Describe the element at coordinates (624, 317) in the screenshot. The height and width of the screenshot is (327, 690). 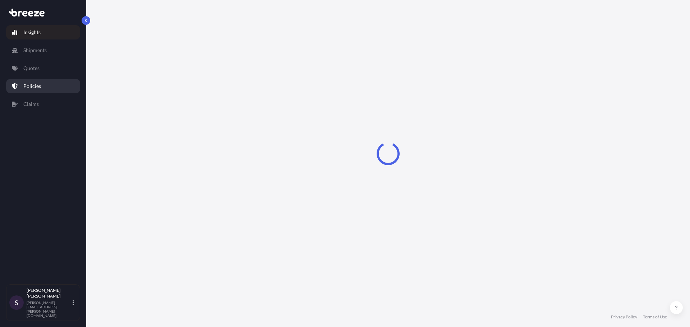
I see `p: Privacy Policy` at that location.